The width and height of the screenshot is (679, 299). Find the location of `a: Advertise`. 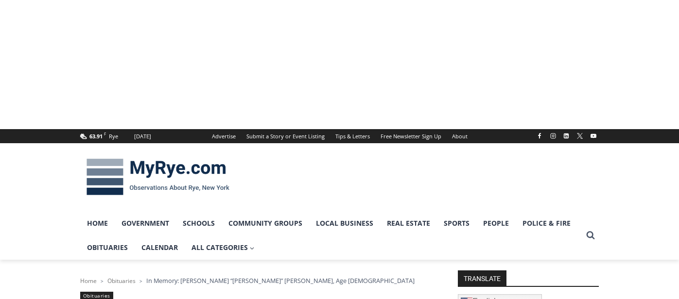

a: Advertise is located at coordinates (223, 136).